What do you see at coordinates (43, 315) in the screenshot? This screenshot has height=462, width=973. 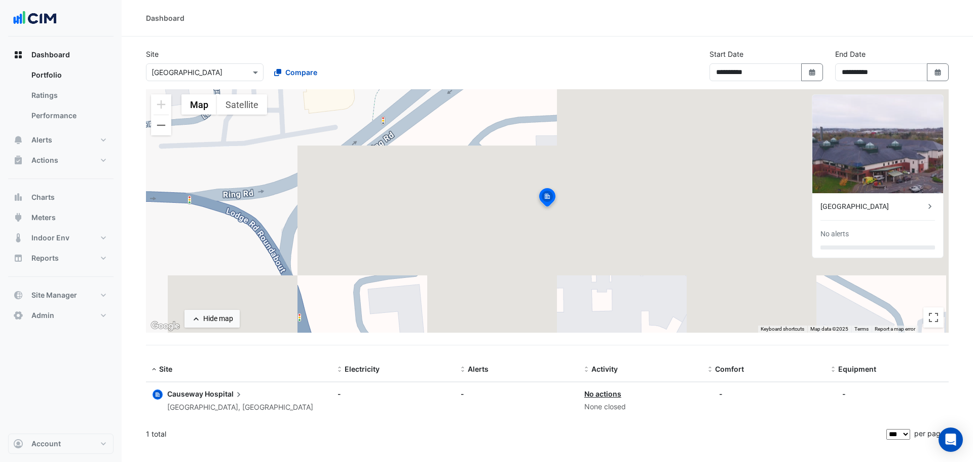 I see `span: Admin` at bounding box center [43, 315].